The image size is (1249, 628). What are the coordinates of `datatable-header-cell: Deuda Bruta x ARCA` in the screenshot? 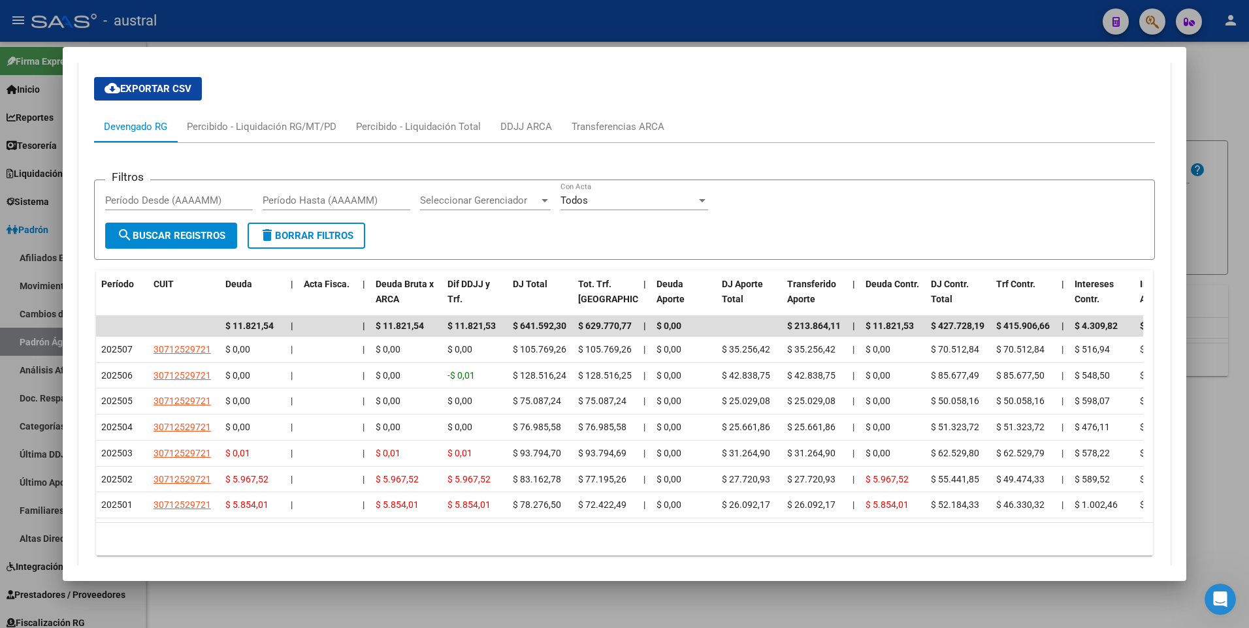 It's located at (406, 299).